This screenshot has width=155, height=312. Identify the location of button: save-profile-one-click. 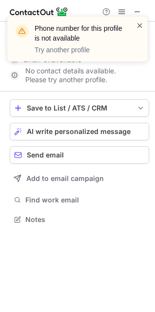
(80, 108).